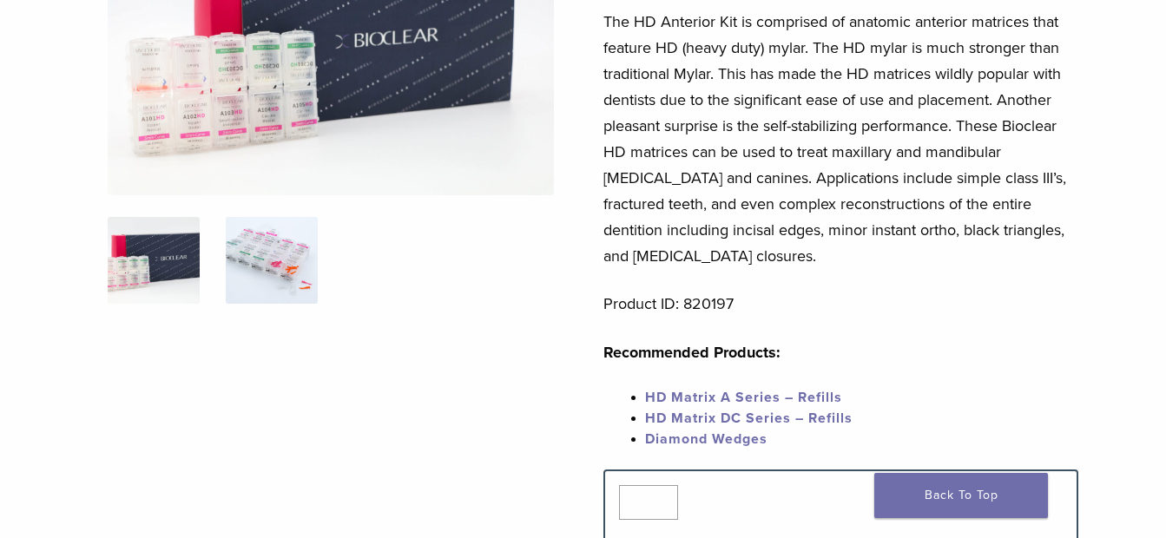  What do you see at coordinates (272, 260) in the screenshot?
I see `img: Complete HD Anterior Kit - Image 2` at bounding box center [272, 260].